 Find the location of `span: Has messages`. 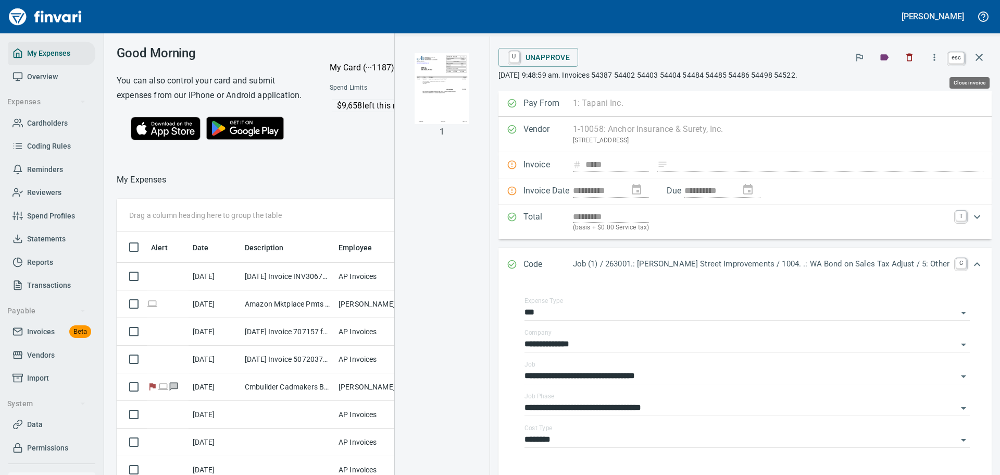

span: Has messages is located at coordinates (174, 386).